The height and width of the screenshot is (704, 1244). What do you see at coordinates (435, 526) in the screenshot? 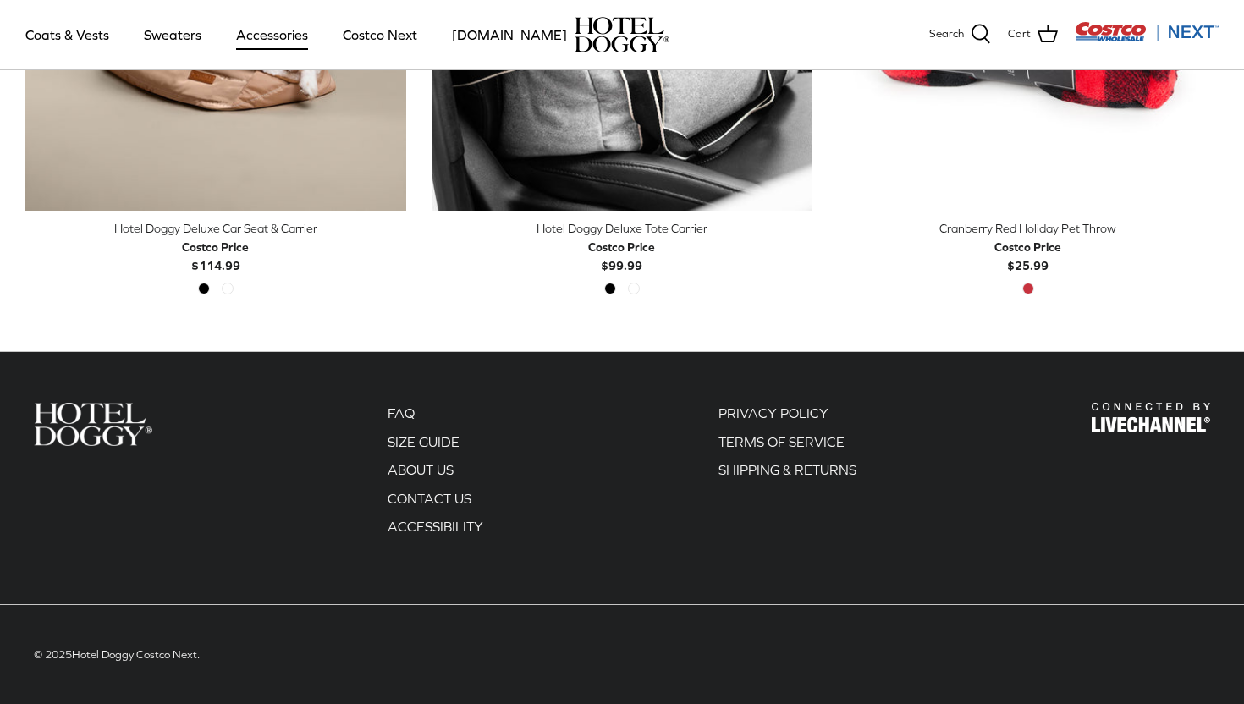
I see `a: ACCESSIBILITY` at bounding box center [435, 526].